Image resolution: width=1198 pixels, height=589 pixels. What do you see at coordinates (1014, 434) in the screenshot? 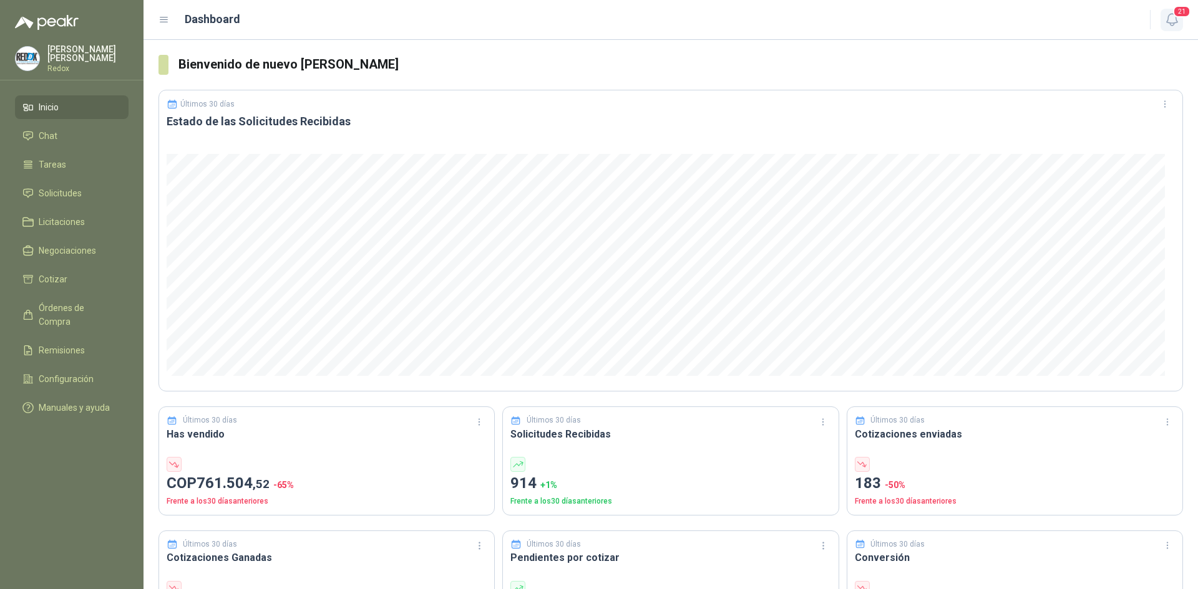
I see `h3: Cotizaciones enviadas` at bounding box center [1014, 434].